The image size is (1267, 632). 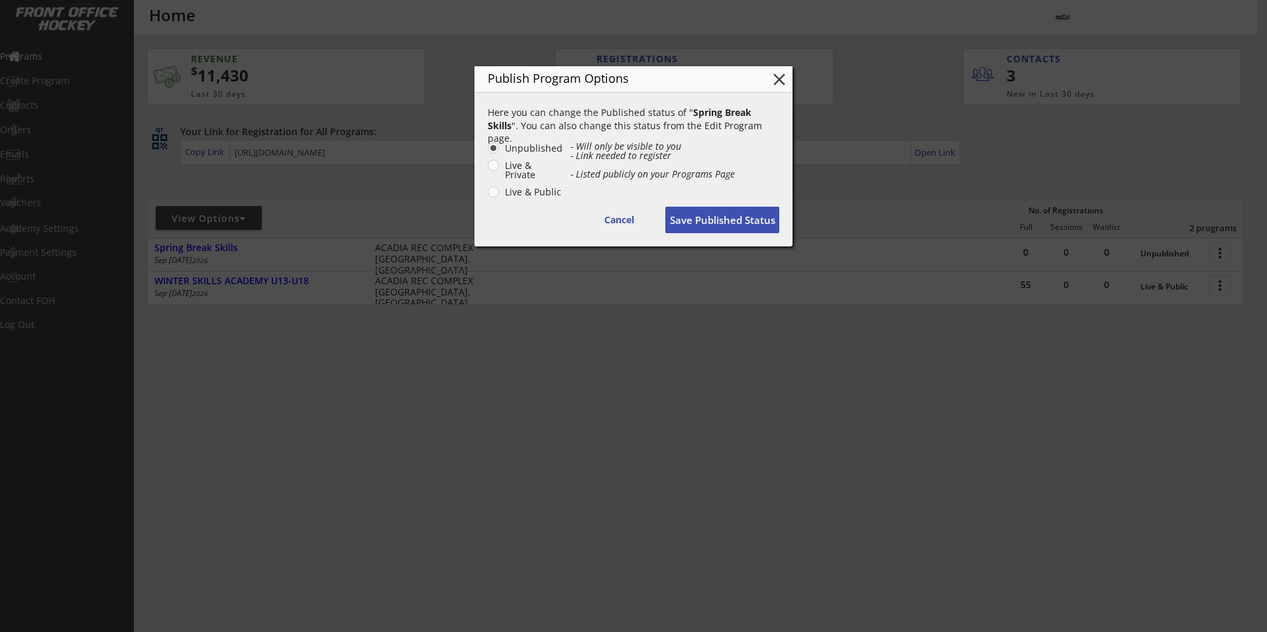 I want to click on div: Here you can change the Published status of " ". You can also change this status from the Edit Pr..., so click(x=634, y=125).